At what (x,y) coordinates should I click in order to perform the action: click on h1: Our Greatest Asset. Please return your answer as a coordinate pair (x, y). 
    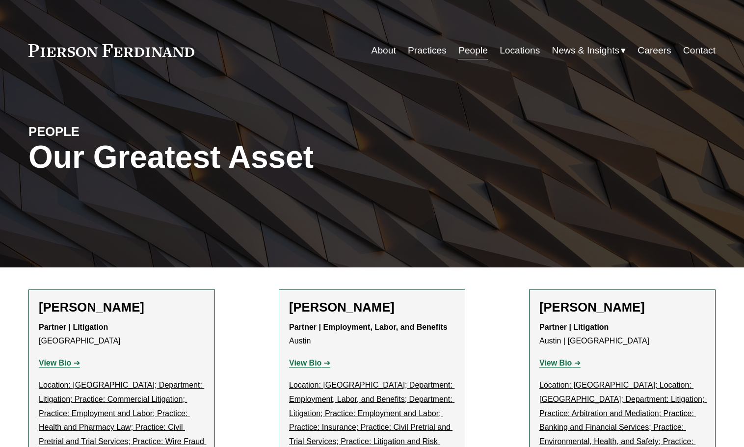
    Looking at the image, I should click on (257, 157).